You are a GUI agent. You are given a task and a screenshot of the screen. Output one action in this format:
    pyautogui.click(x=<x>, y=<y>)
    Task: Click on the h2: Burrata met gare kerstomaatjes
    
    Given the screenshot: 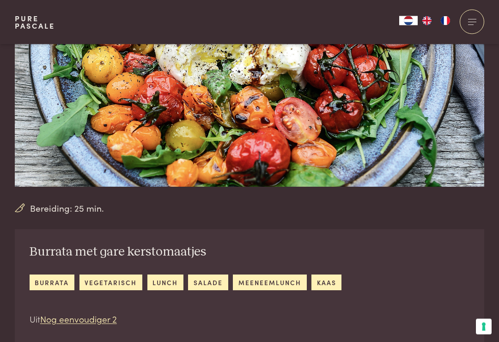 What is the action you would take?
    pyautogui.click(x=186, y=252)
    